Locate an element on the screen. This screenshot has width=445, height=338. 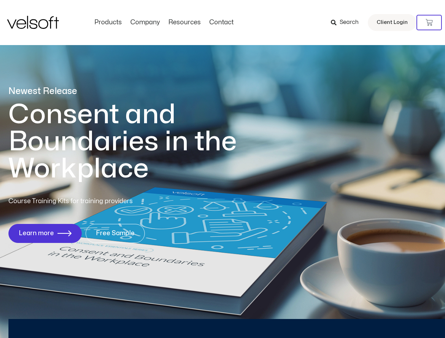
a: ResourcesMenu Toggle is located at coordinates (185, 23).